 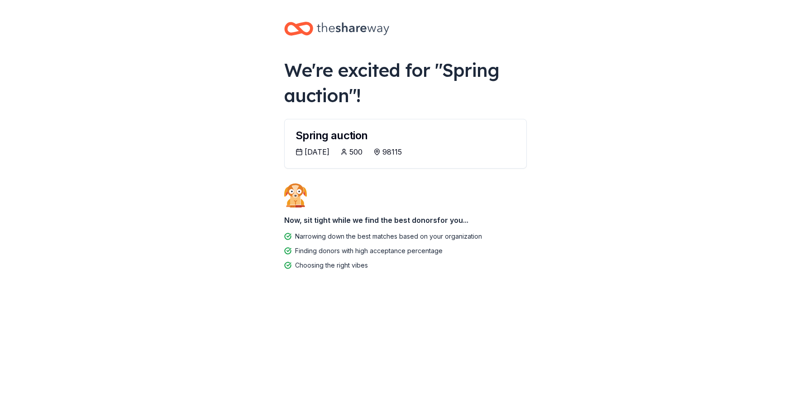 I want to click on div: 98115, so click(x=392, y=152).